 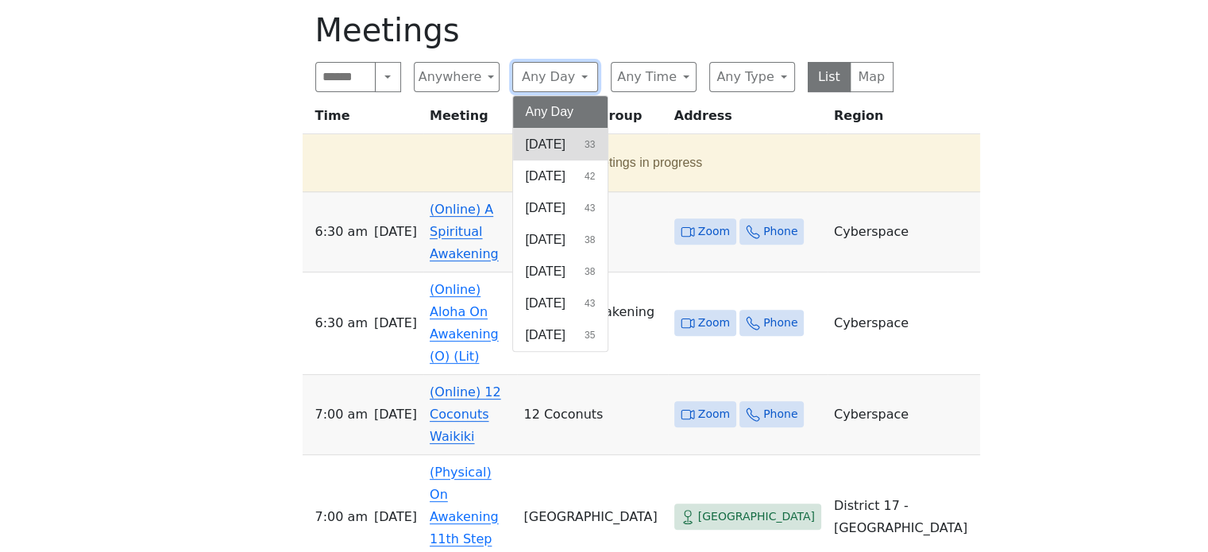 What do you see at coordinates (589, 145) in the screenshot?
I see `span: 33 results` at bounding box center [589, 145].